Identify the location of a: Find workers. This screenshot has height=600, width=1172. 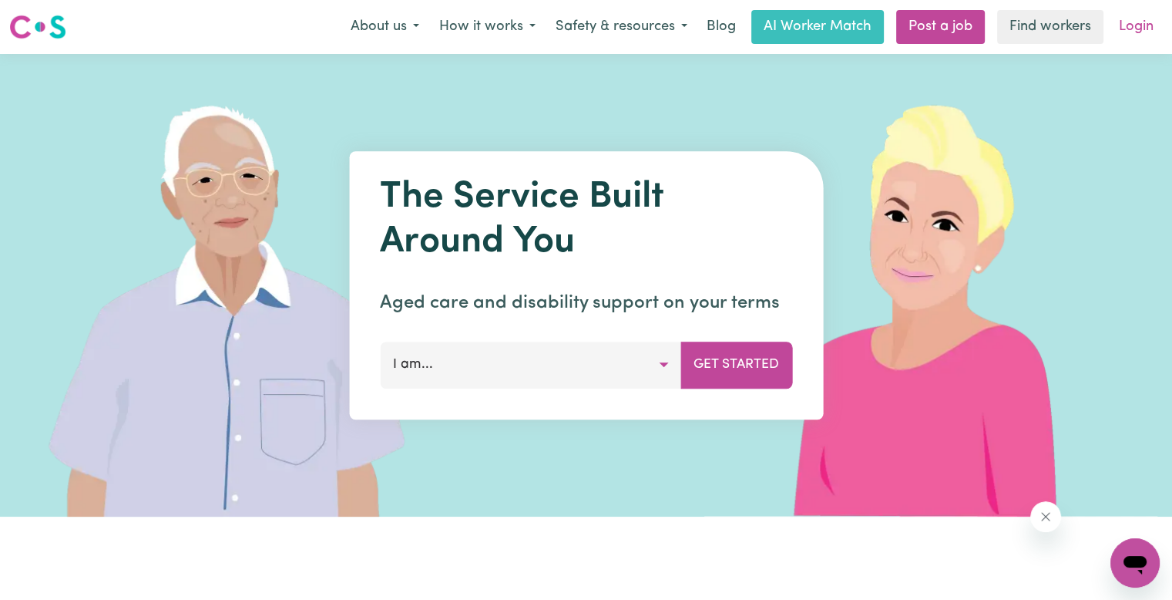
(1051, 27).